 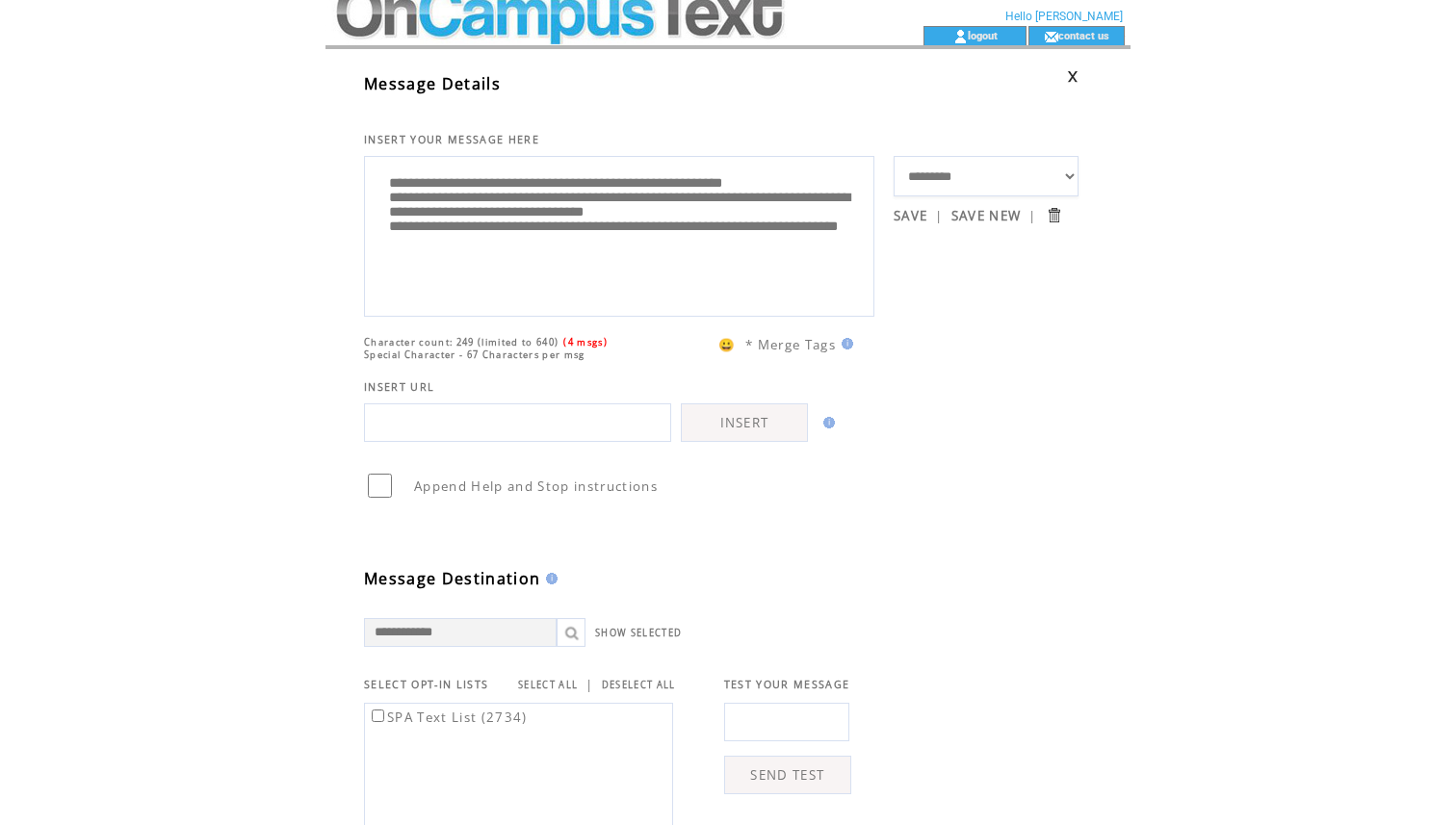 What do you see at coordinates (639, 633) in the screenshot?
I see `a: SHOW SELECTED` at bounding box center [639, 633].